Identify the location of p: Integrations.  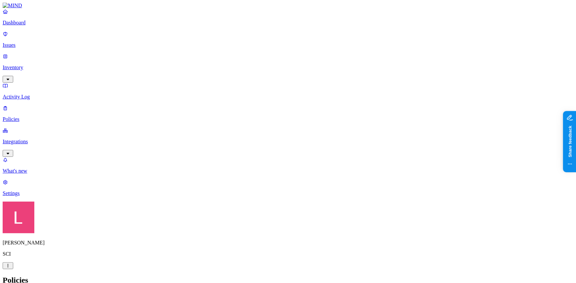
(288, 142).